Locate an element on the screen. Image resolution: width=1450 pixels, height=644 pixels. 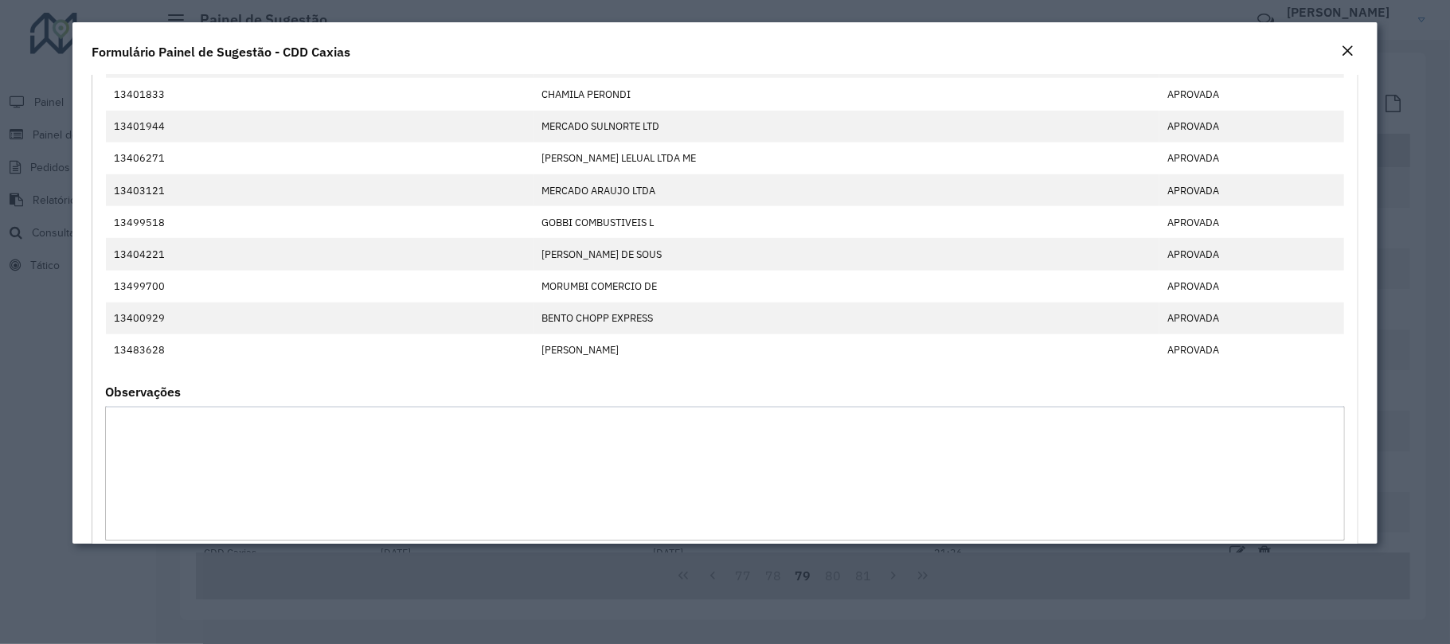
label: Observações is located at coordinates (142, 392).